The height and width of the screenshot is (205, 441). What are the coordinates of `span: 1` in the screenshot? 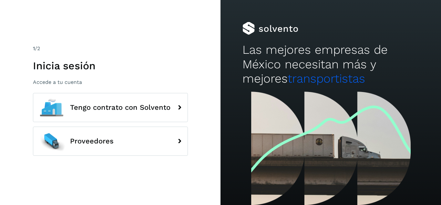 It's located at (34, 48).